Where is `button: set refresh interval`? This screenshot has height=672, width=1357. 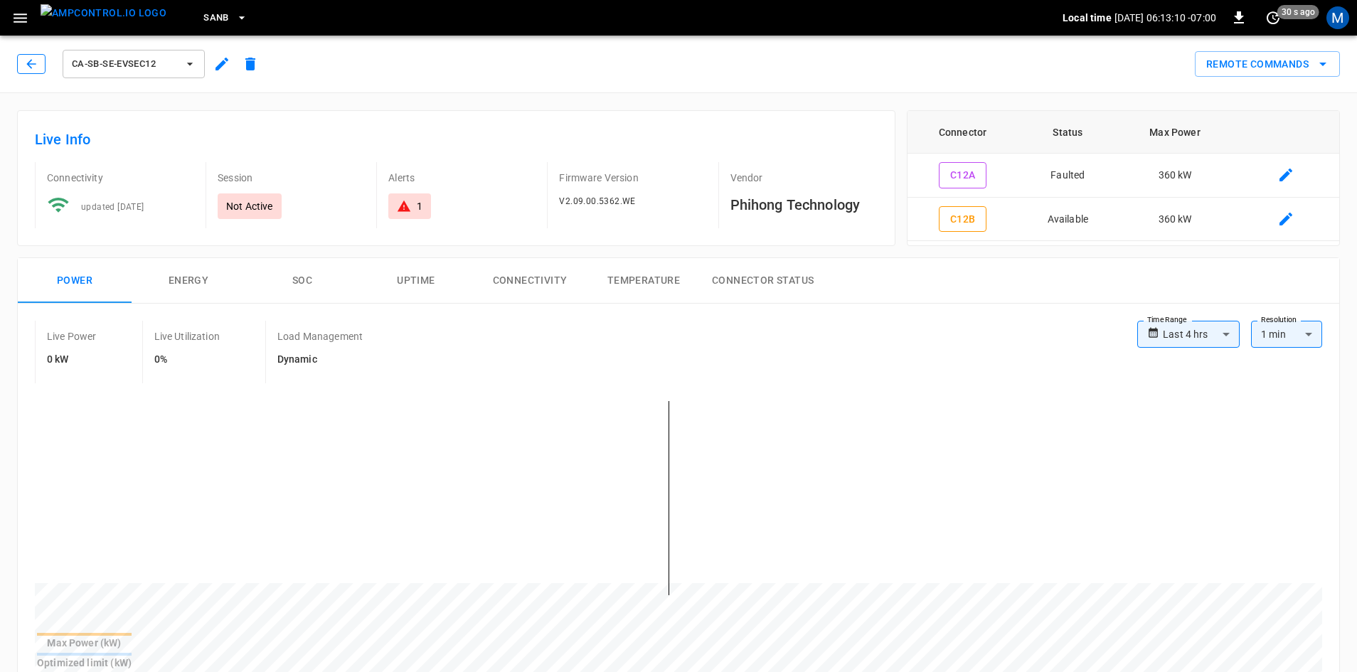 button: set refresh interval is located at coordinates (1273, 18).